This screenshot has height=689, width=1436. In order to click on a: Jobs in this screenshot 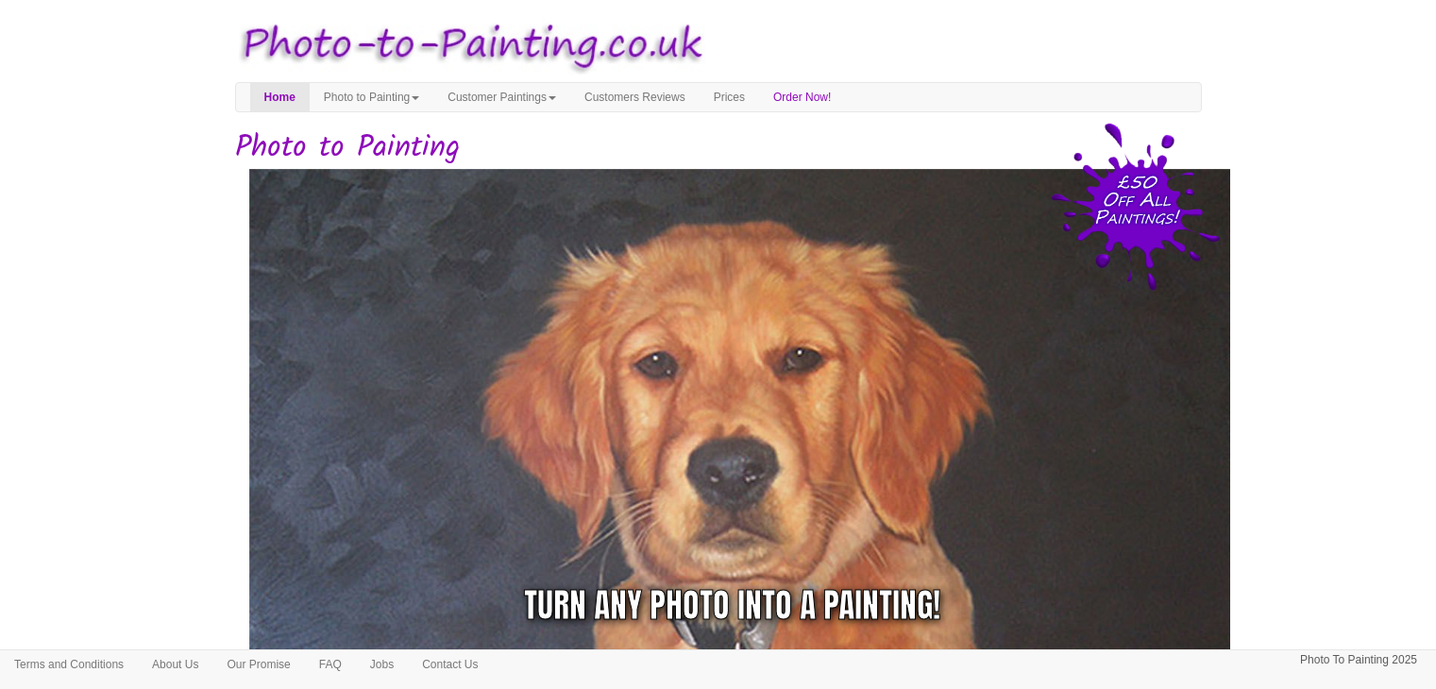, I will do `click(381, 665)`.